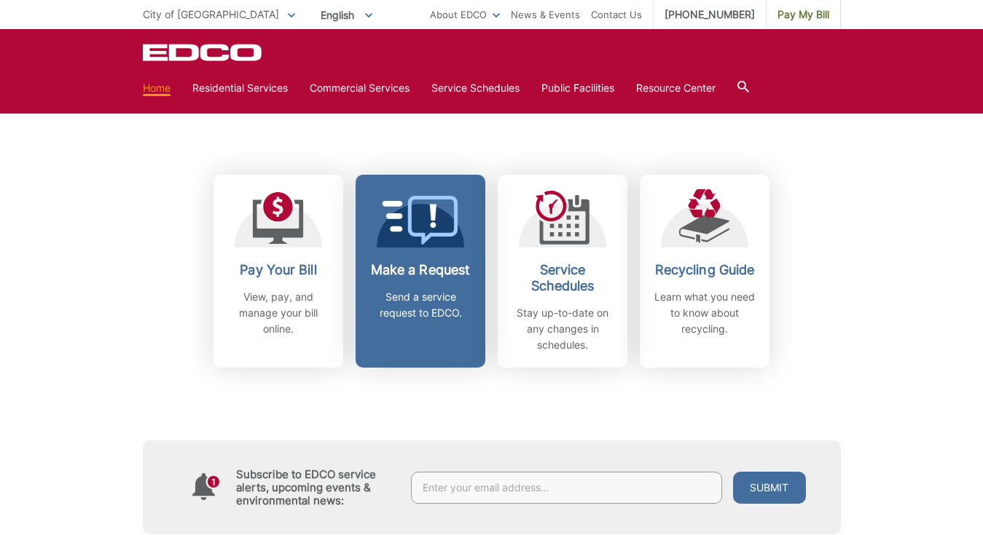 The height and width of the screenshot is (535, 983). I want to click on h2: Recycling Guide, so click(704, 270).